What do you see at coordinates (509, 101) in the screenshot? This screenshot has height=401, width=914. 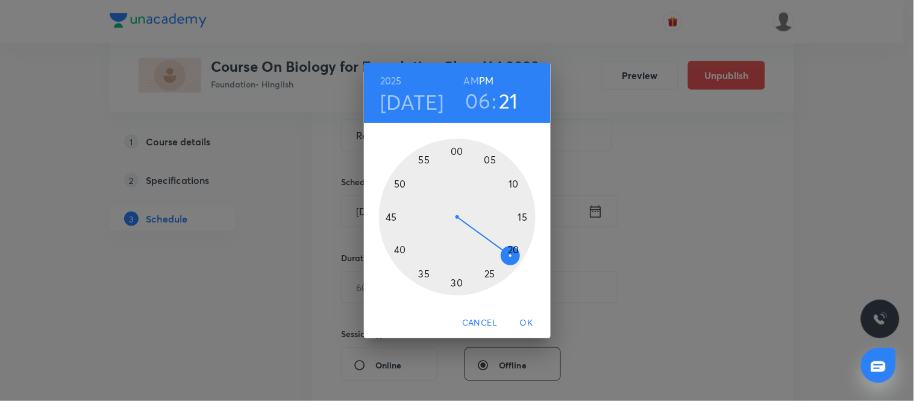 I see `h3: 21` at bounding box center [509, 101].